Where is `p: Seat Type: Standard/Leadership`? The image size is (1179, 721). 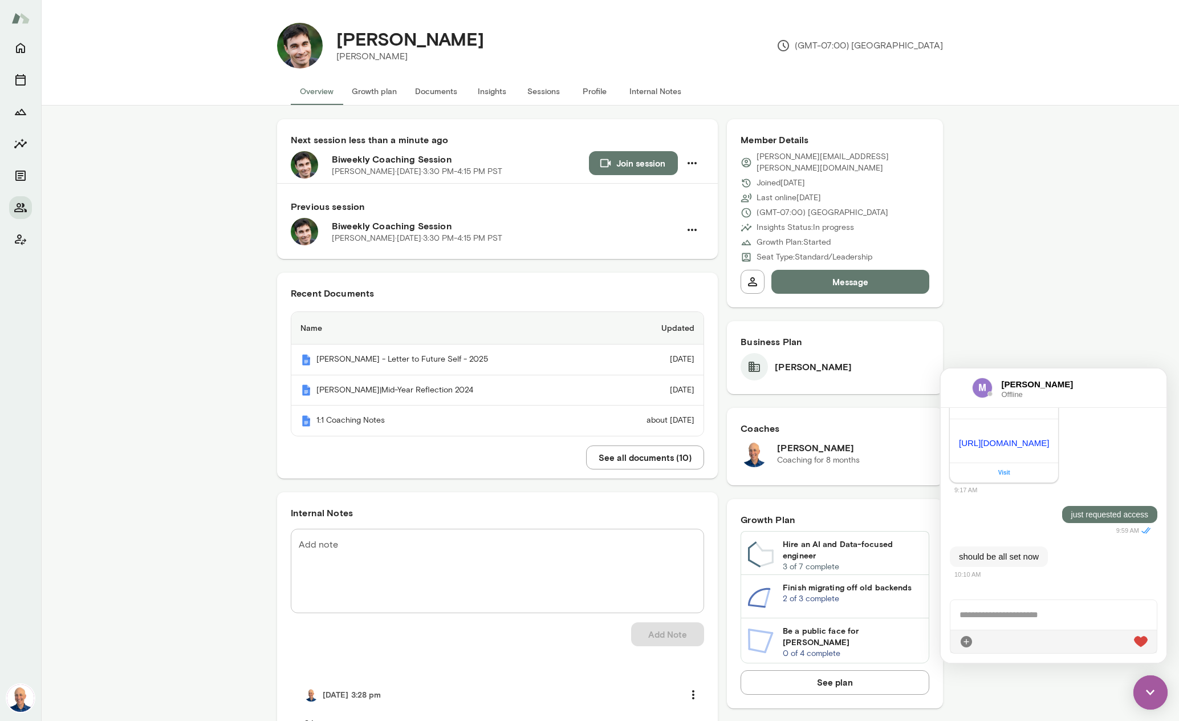
p: Seat Type: Standard/Leadership is located at coordinates (814, 257).